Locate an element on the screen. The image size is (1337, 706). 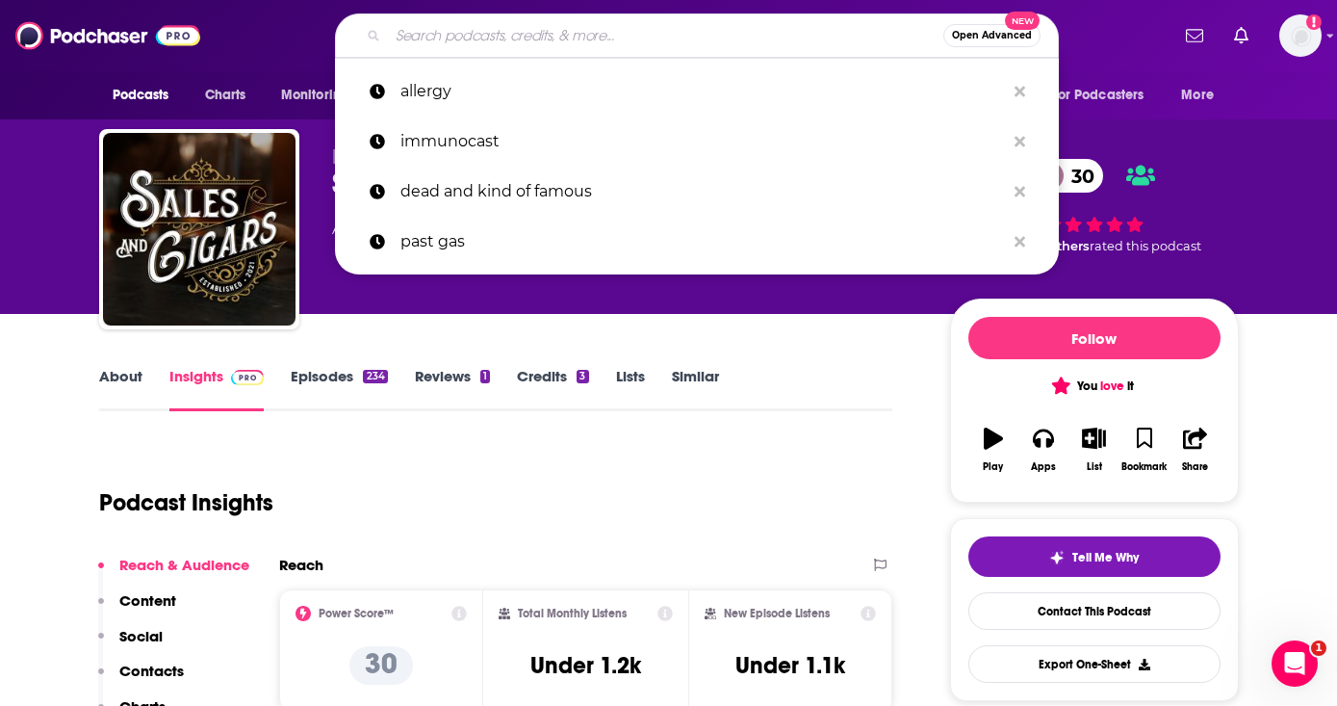
p: Content is located at coordinates (147, 600).